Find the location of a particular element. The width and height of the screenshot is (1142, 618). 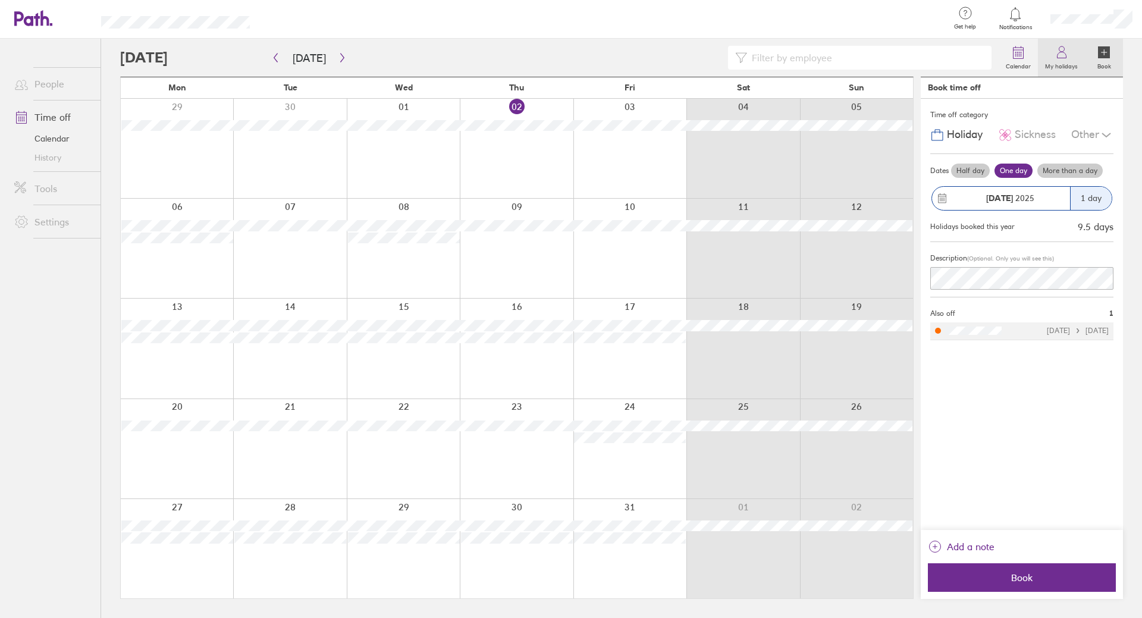

span: 1 is located at coordinates (1111, 314).